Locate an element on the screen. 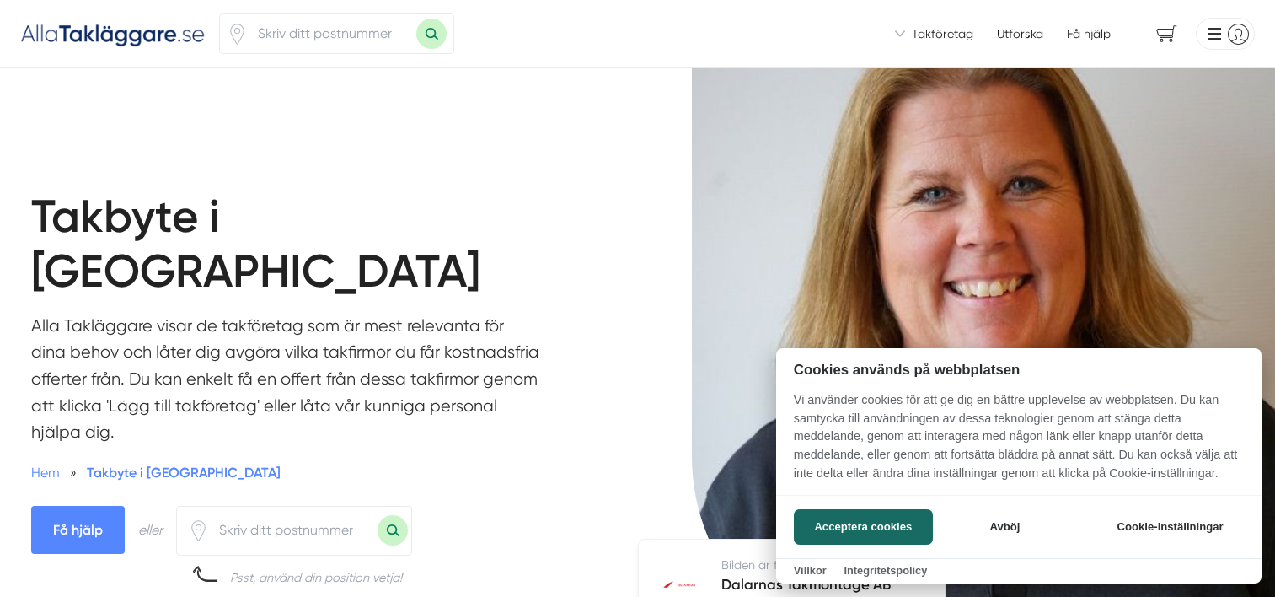 Image resolution: width=1275 pixels, height=597 pixels. a: Villkor is located at coordinates (810, 570).